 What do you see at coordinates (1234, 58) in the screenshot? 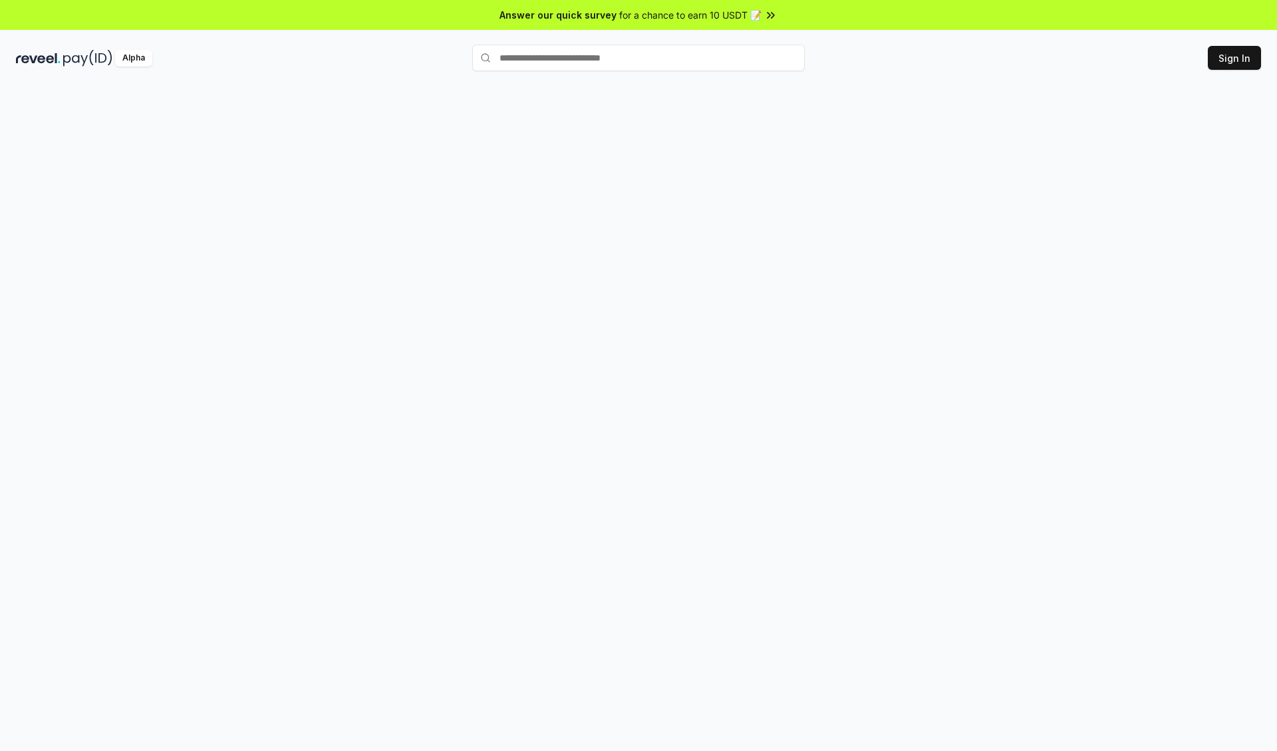
I see `button: Sign In` at bounding box center [1234, 58].